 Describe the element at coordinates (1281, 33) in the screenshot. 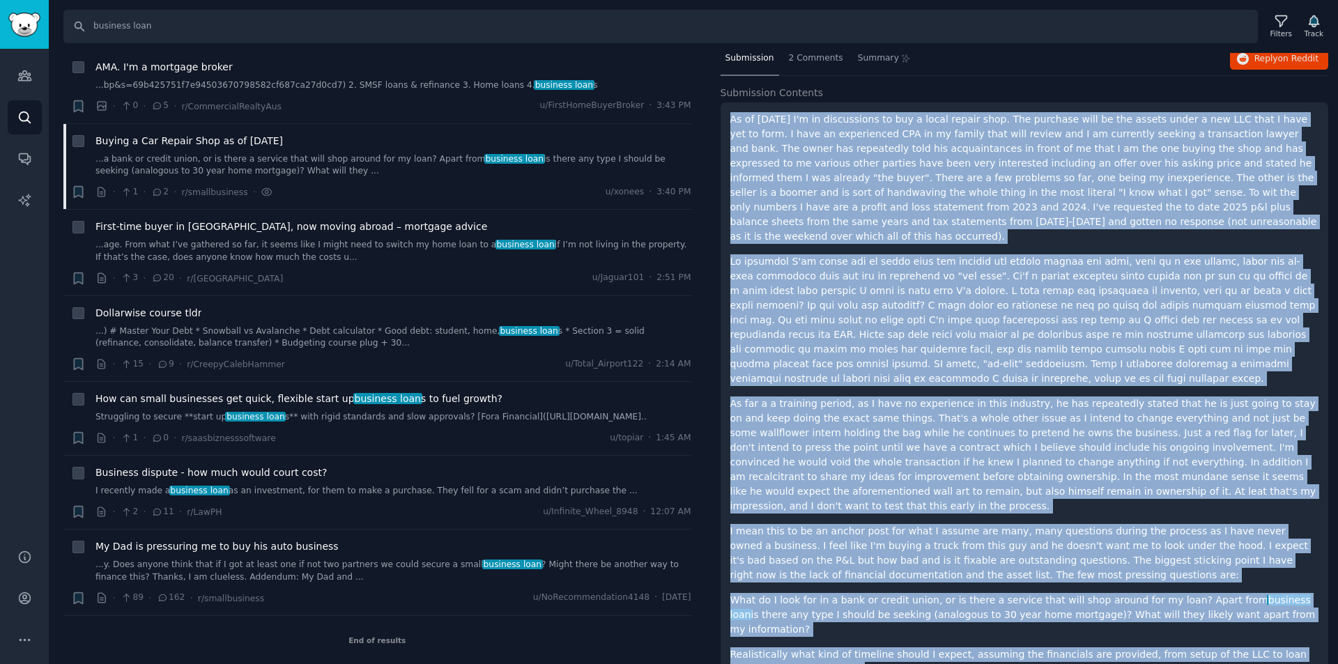

I see `div: Filters` at that location.